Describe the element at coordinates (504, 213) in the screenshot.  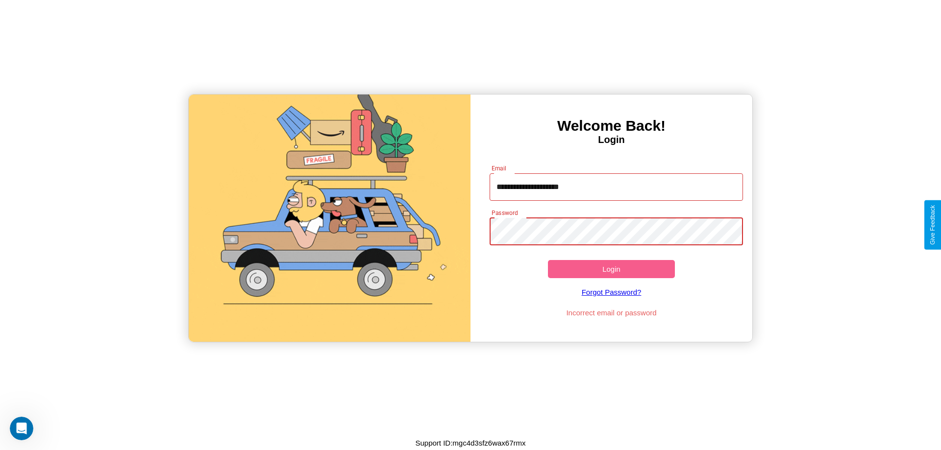
I see `label: Password` at that location.